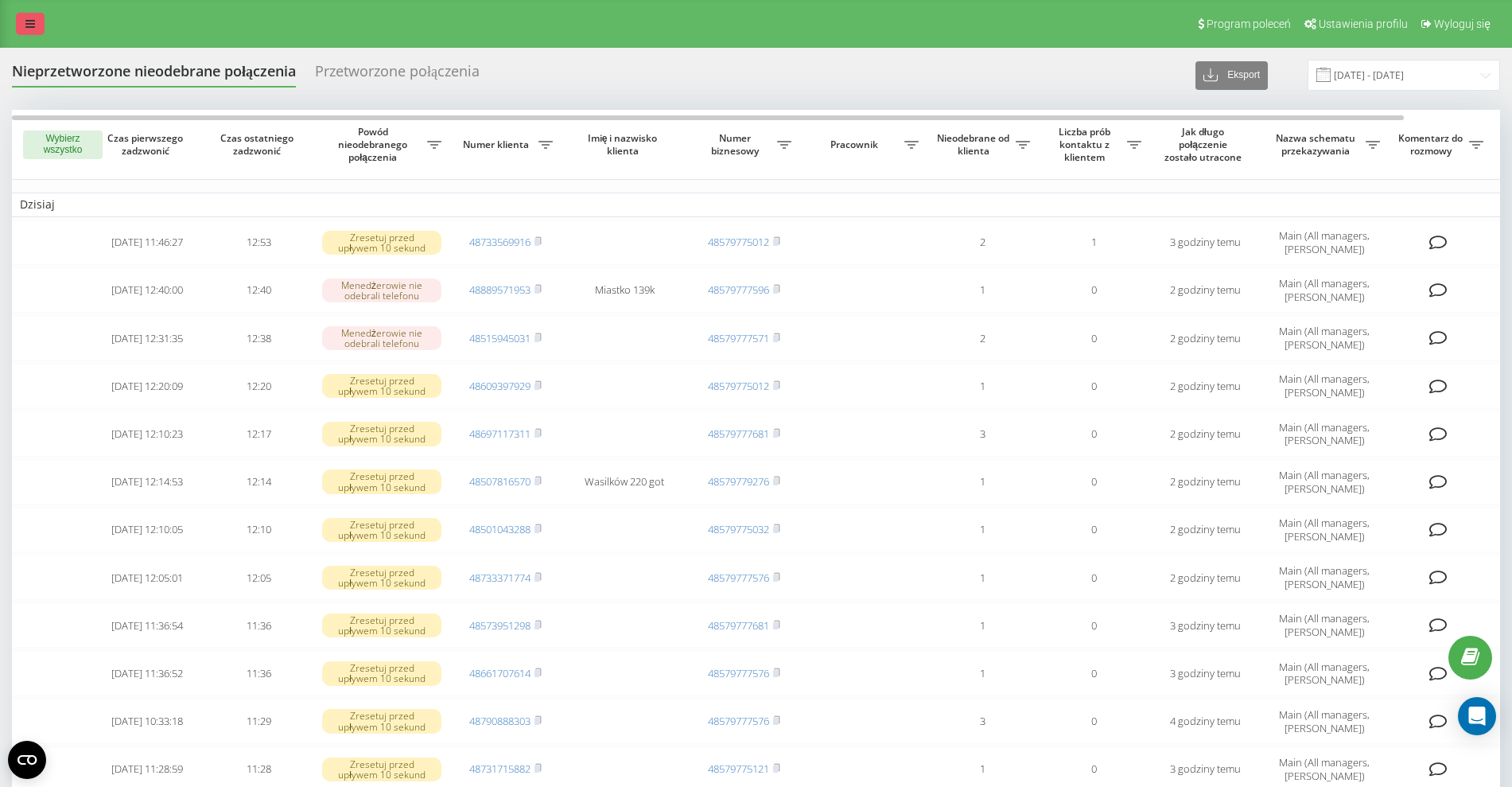 The height and width of the screenshot is (787, 1512). I want to click on span: Pracownik, so click(856, 144).